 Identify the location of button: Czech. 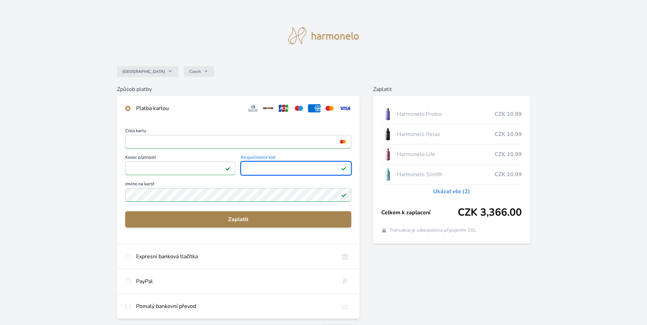
(199, 72).